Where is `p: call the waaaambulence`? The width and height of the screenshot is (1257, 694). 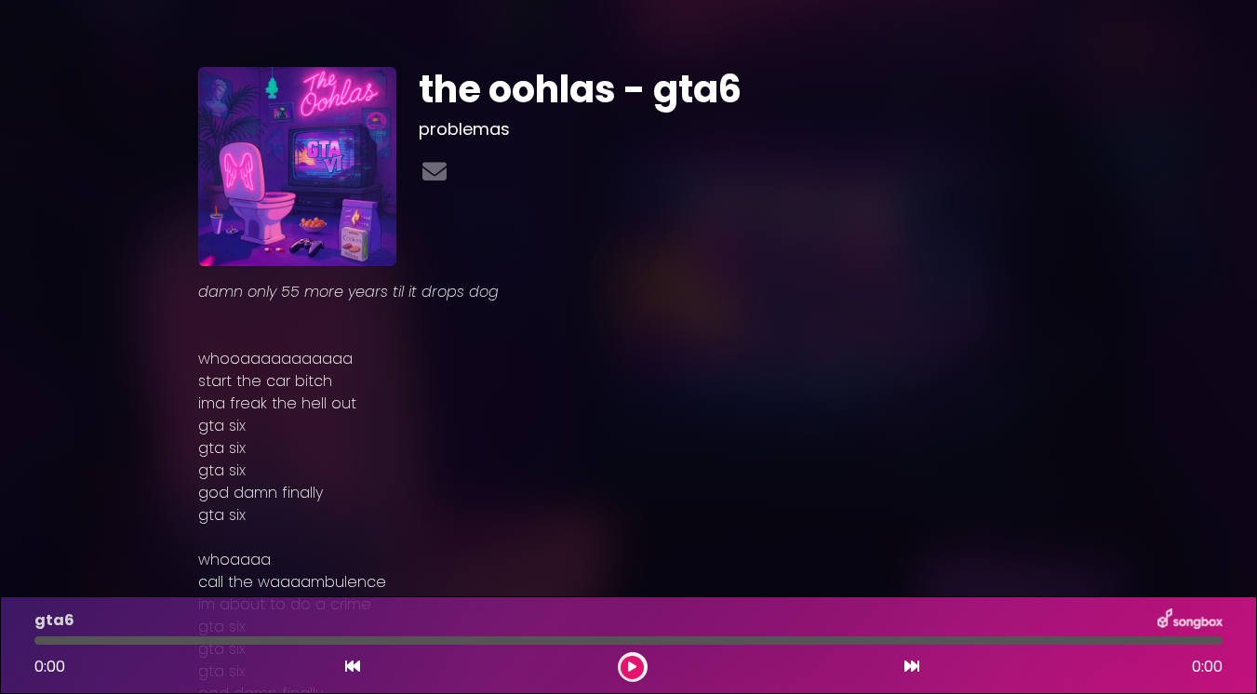 p: call the waaaambulence is located at coordinates (629, 583).